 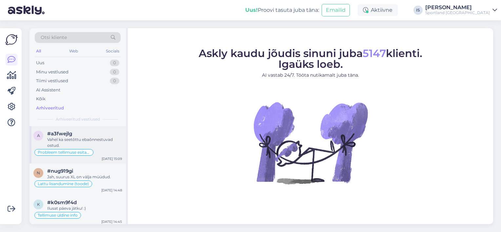 I want to click on span: Probleem tellimuse esitamisega, so click(x=64, y=152).